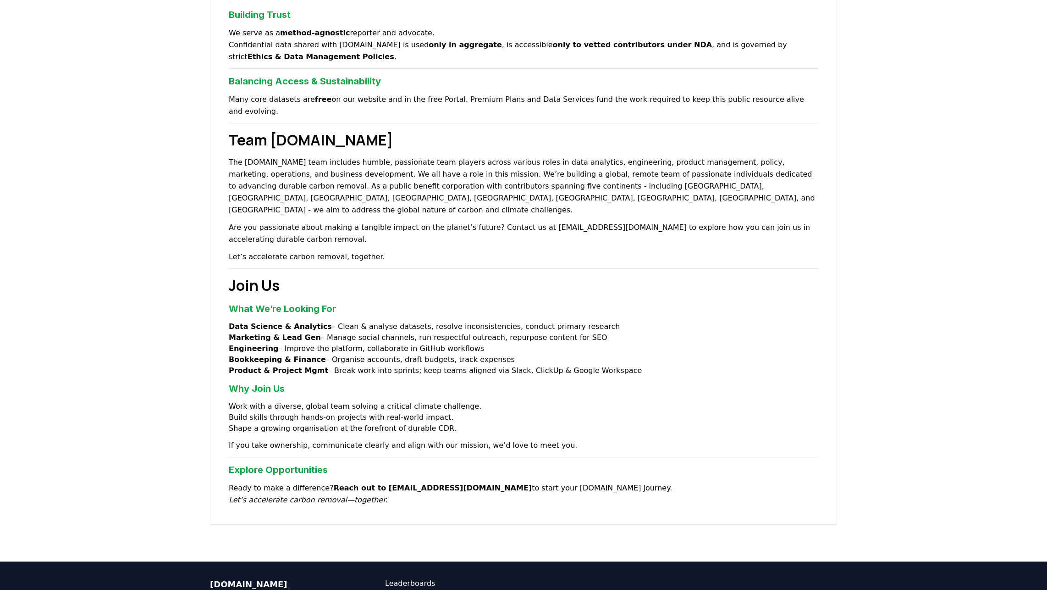 The image size is (1047, 590). Describe the element at coordinates (524, 470) in the screenshot. I see `h3: Explore Opportunities` at that location.